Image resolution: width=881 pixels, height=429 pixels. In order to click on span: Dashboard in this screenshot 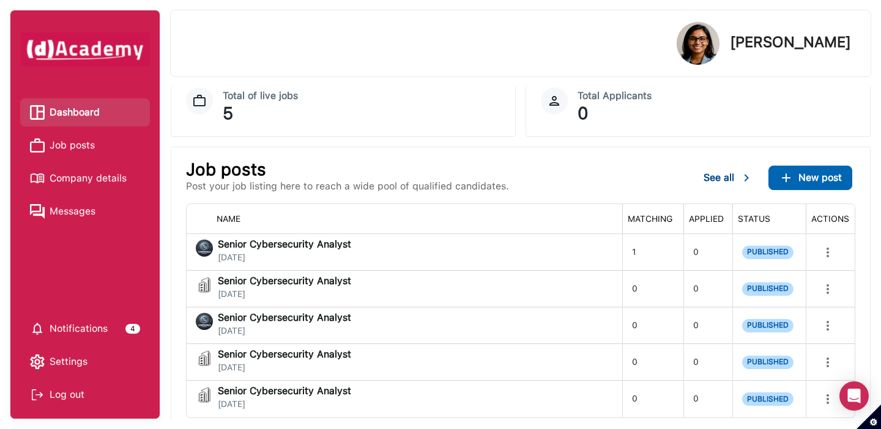, I will do `click(75, 113)`.